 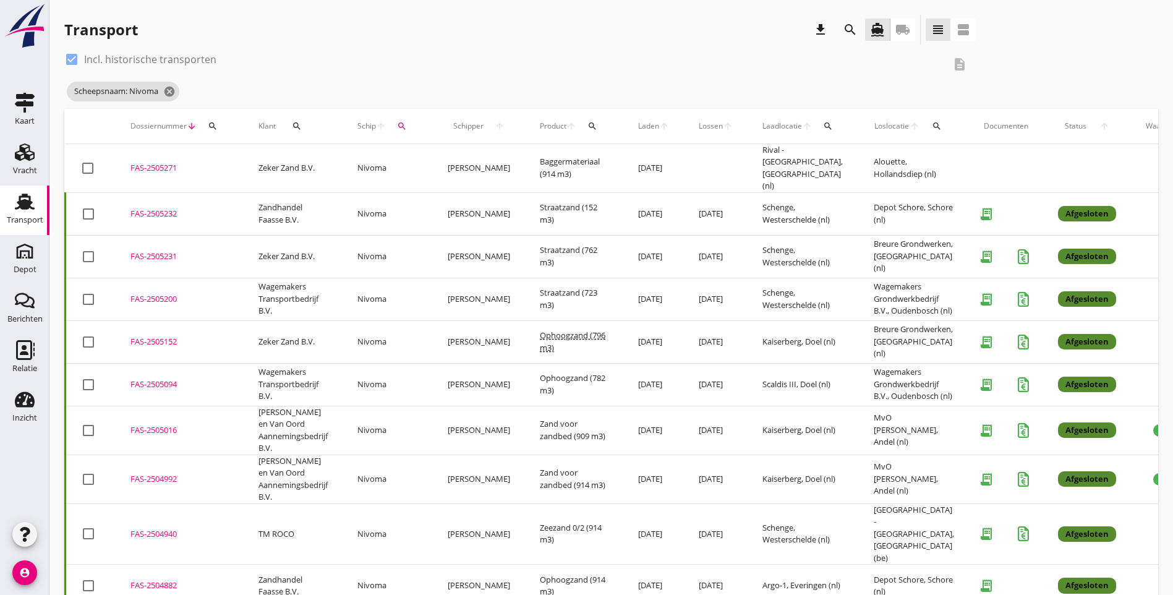 What do you see at coordinates (820, 30) in the screenshot?
I see `i: download` at bounding box center [820, 30].